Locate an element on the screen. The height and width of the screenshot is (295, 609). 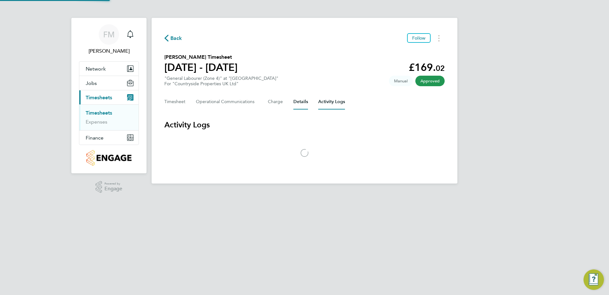
span: FM is located at coordinates (109, 34).